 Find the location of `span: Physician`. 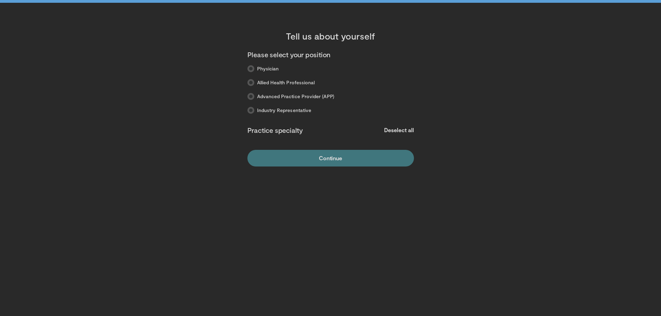

span: Physician is located at coordinates (268, 69).